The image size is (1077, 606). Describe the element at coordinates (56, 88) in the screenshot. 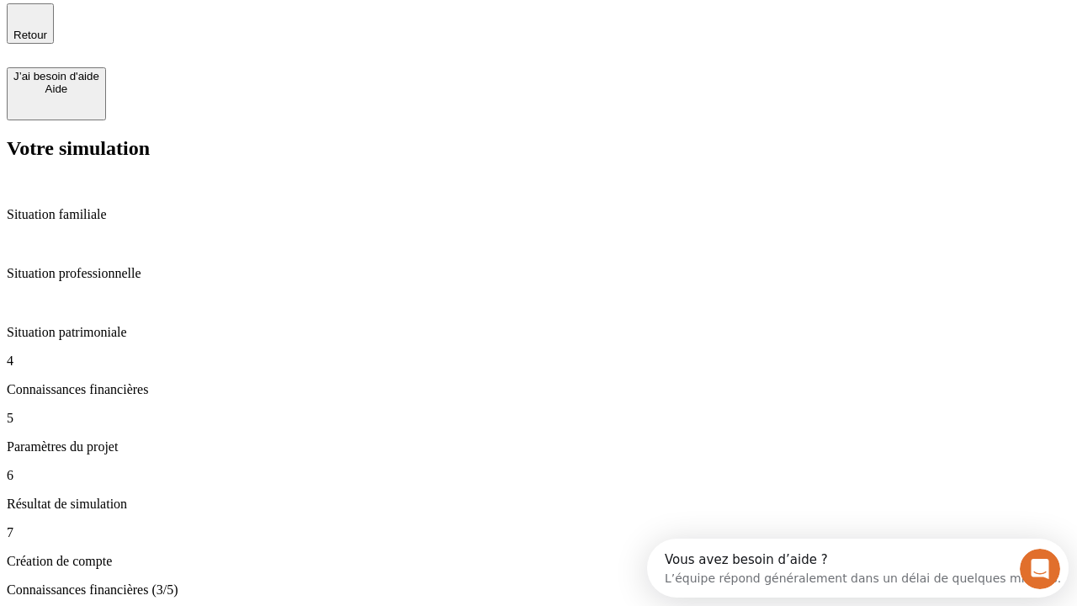

I see `div: Aide` at that location.